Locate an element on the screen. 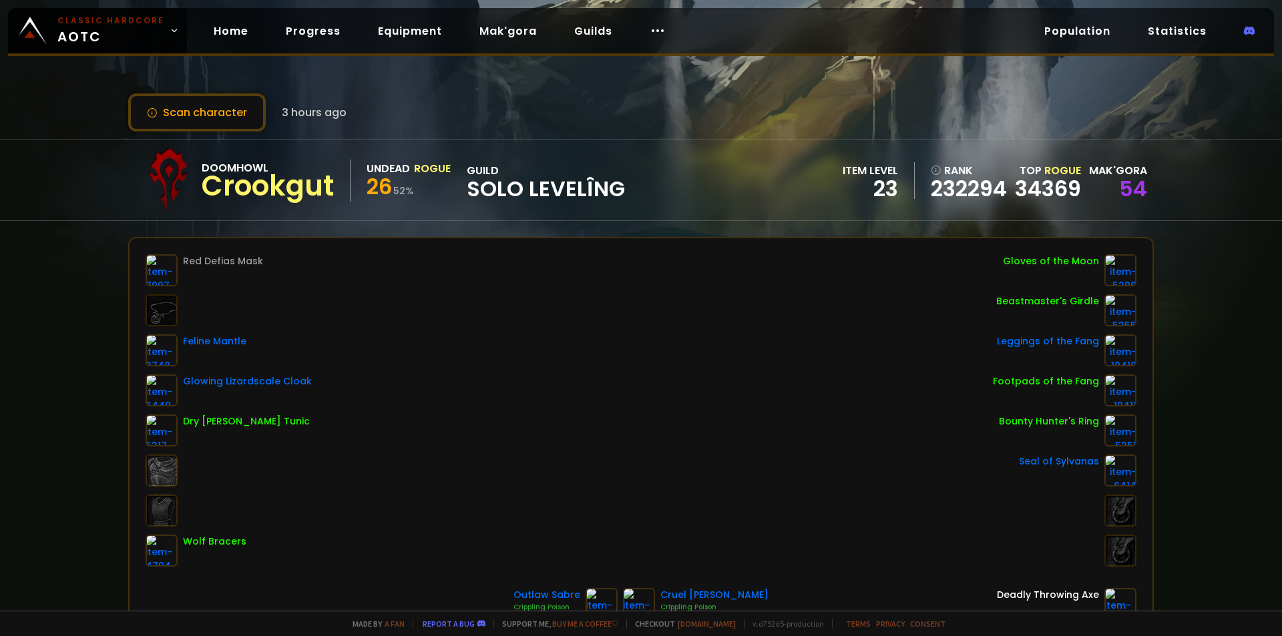  div: Top is located at coordinates (1048, 170).